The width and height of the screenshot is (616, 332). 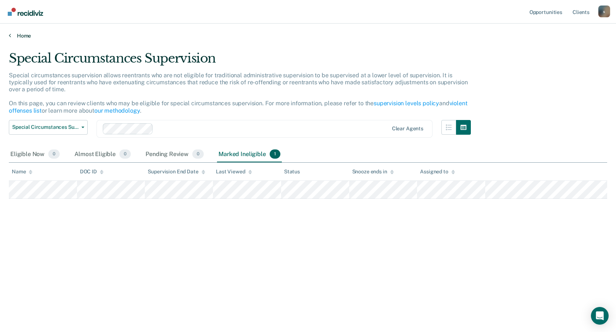 I want to click on a: violent offenses list, so click(x=238, y=107).